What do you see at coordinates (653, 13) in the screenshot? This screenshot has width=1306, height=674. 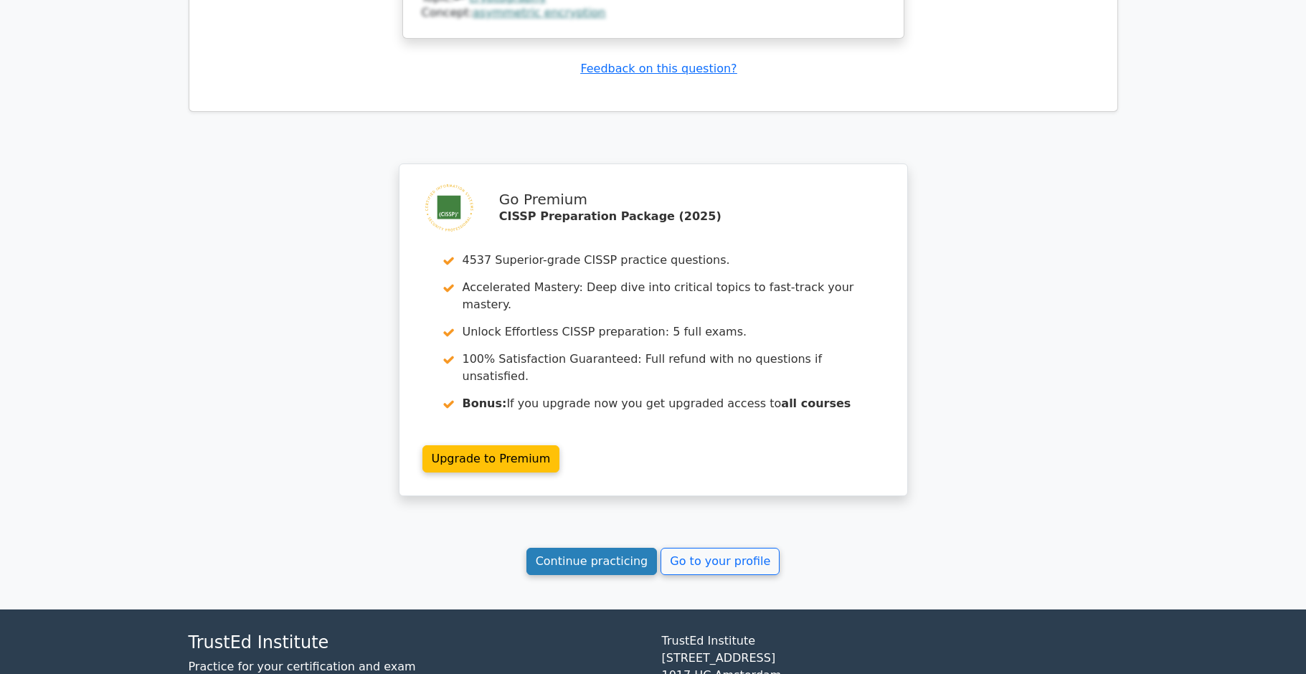 I see `div: Concept:` at bounding box center [653, 13].